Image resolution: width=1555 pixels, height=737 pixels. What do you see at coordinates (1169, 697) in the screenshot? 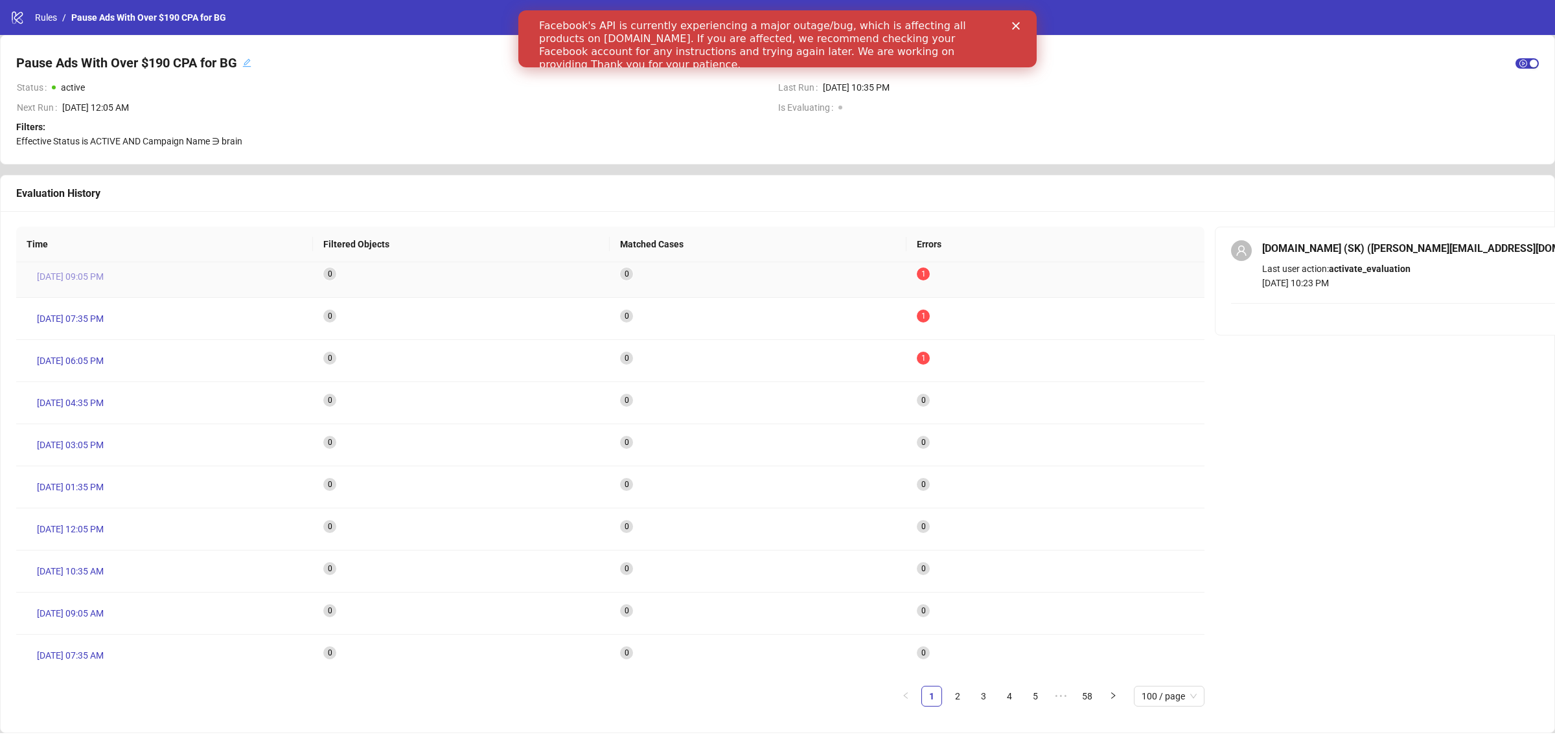
I see `div: Page Size` at bounding box center [1169, 697].